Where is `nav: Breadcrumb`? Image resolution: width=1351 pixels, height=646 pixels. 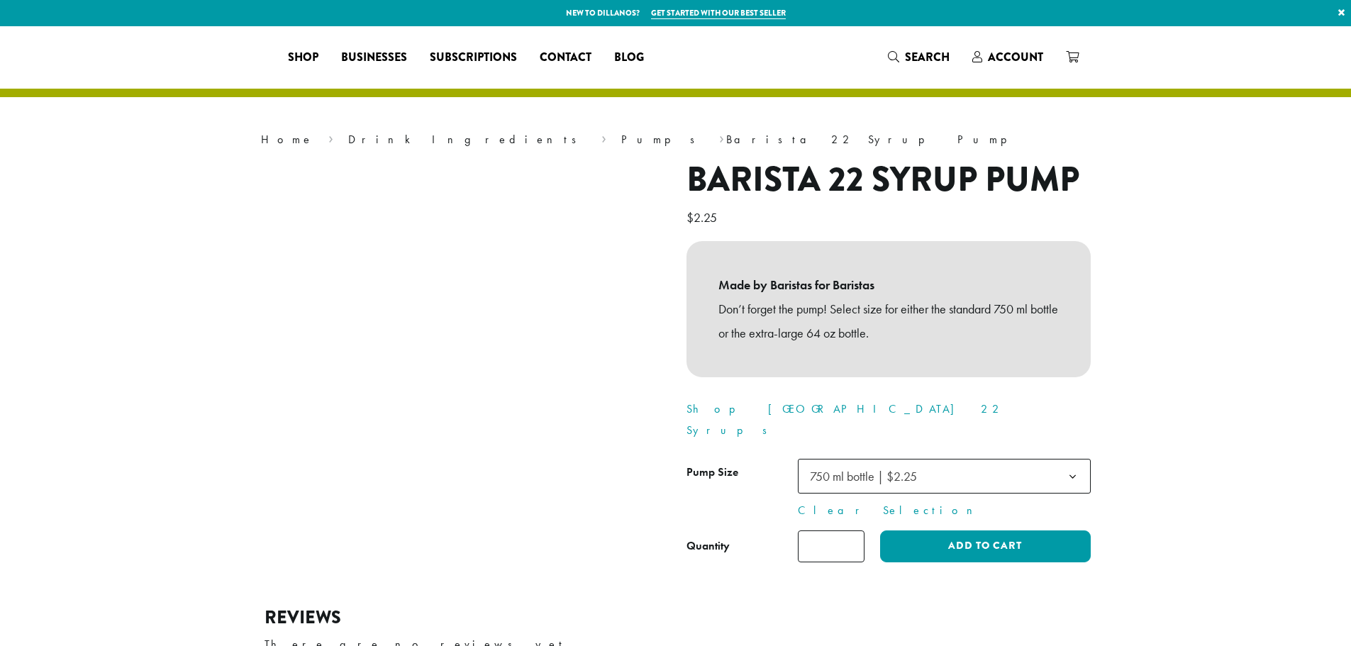
nav: Breadcrumb is located at coordinates (676, 140).